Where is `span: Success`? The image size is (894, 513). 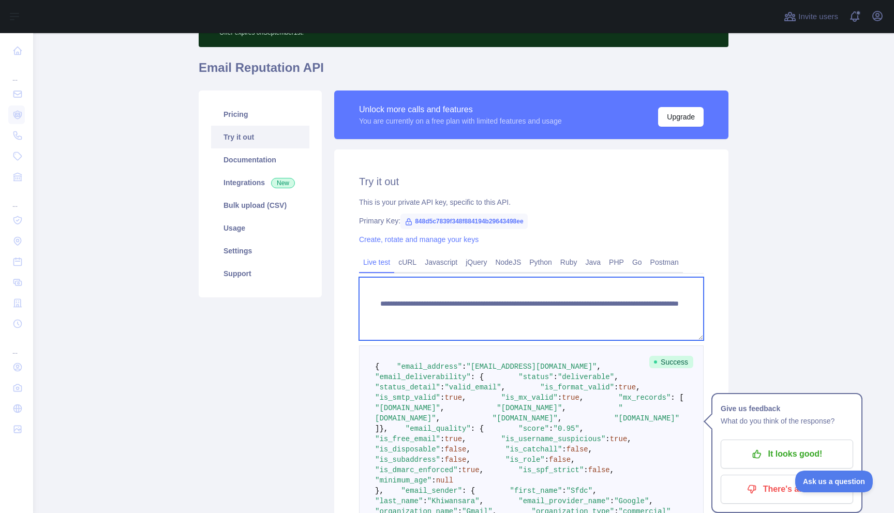
span: Success is located at coordinates (671, 362).